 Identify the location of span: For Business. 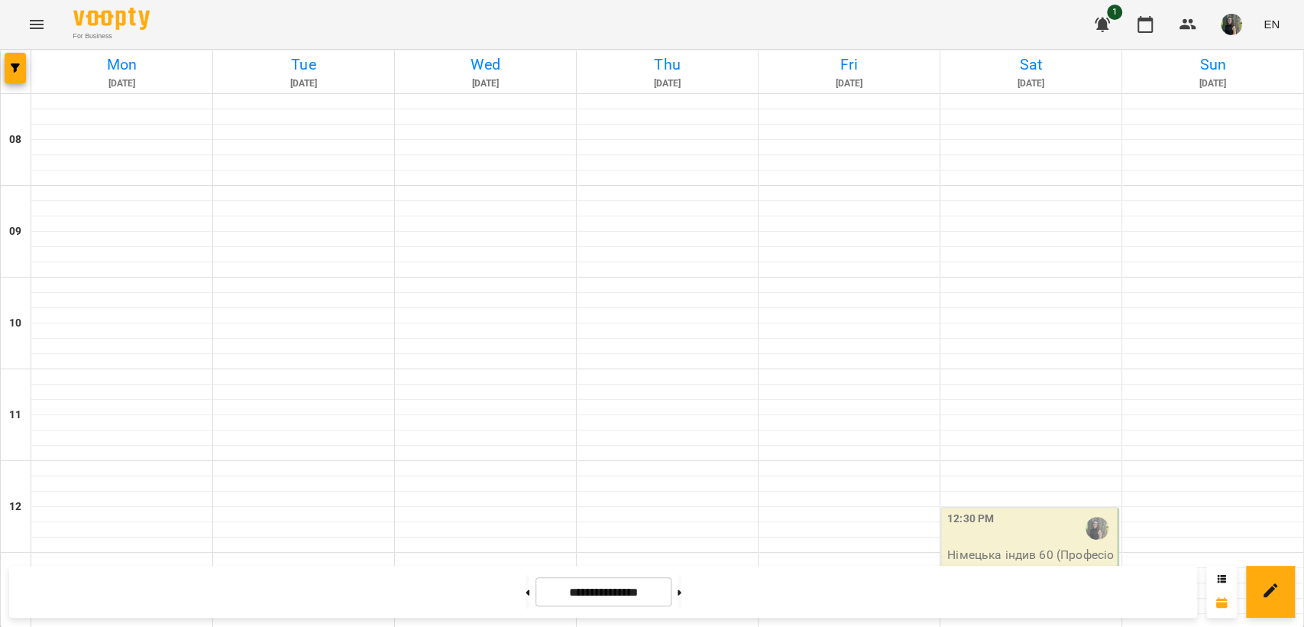
(112, 36).